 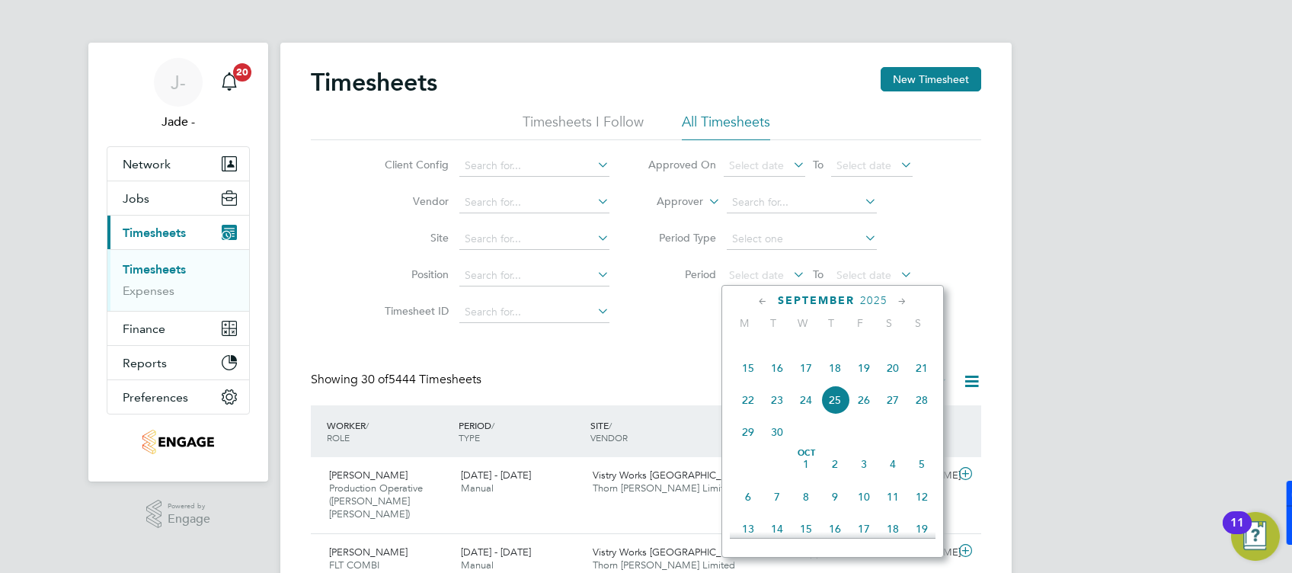 I want to click on span: 5, so click(x=922, y=464).